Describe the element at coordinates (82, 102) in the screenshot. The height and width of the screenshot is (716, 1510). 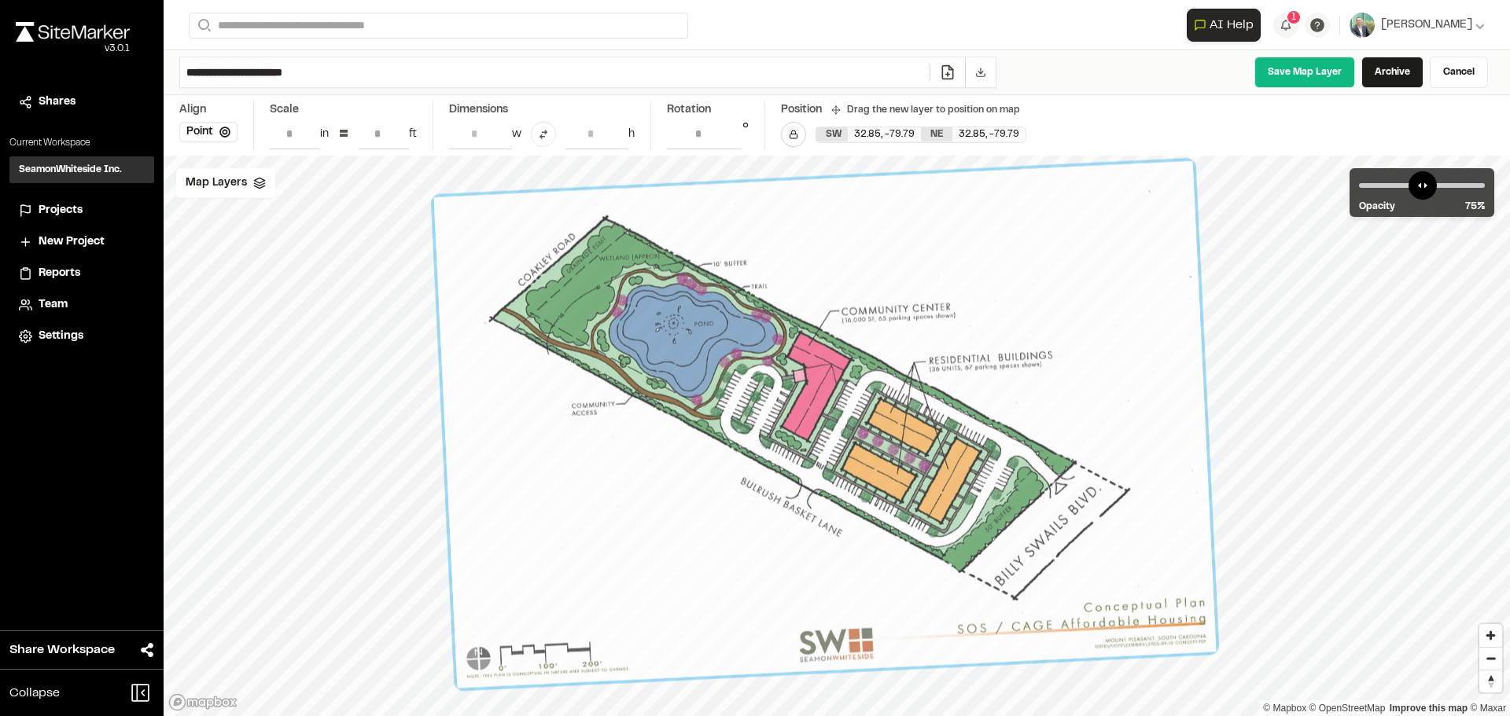
I see `a: Shares` at that location.